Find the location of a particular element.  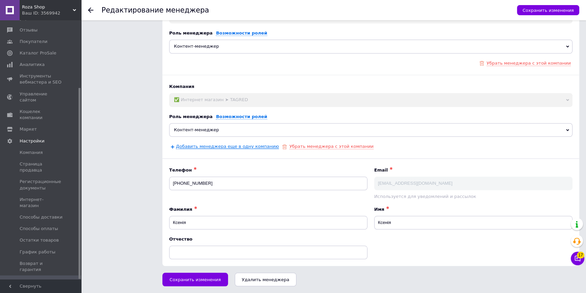

input: info@gmail.com is located at coordinates (474, 183).